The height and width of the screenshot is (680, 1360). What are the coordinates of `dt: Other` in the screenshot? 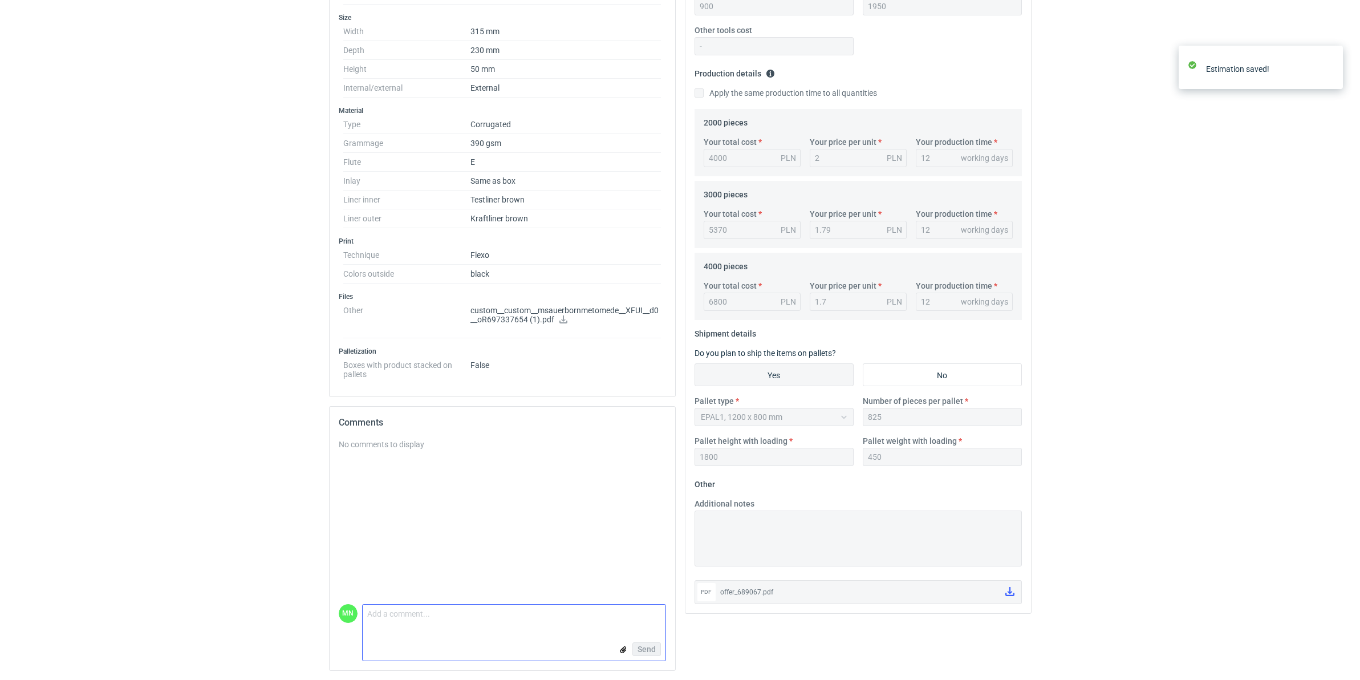 It's located at (407, 319).